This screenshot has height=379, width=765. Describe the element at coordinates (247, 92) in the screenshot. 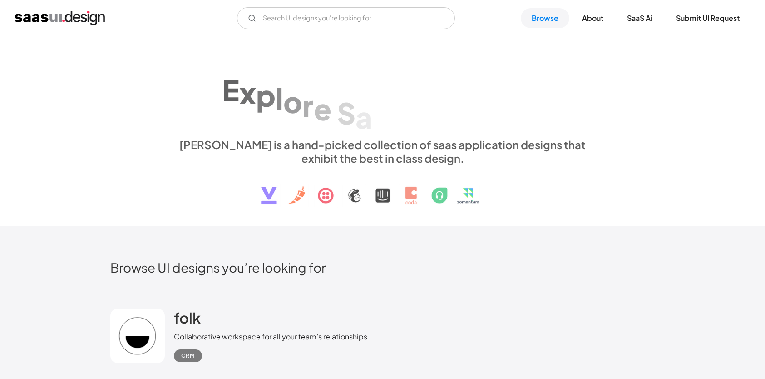

I see `div: x` at that location.